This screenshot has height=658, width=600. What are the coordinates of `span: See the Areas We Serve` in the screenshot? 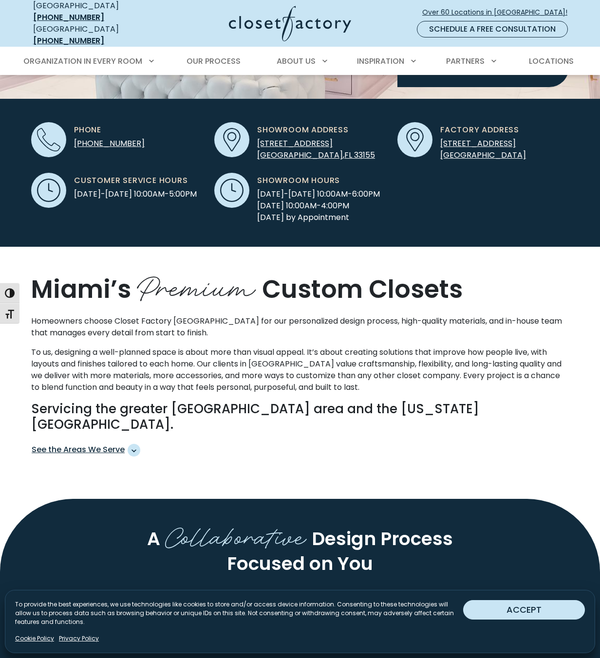 It's located at (86, 450).